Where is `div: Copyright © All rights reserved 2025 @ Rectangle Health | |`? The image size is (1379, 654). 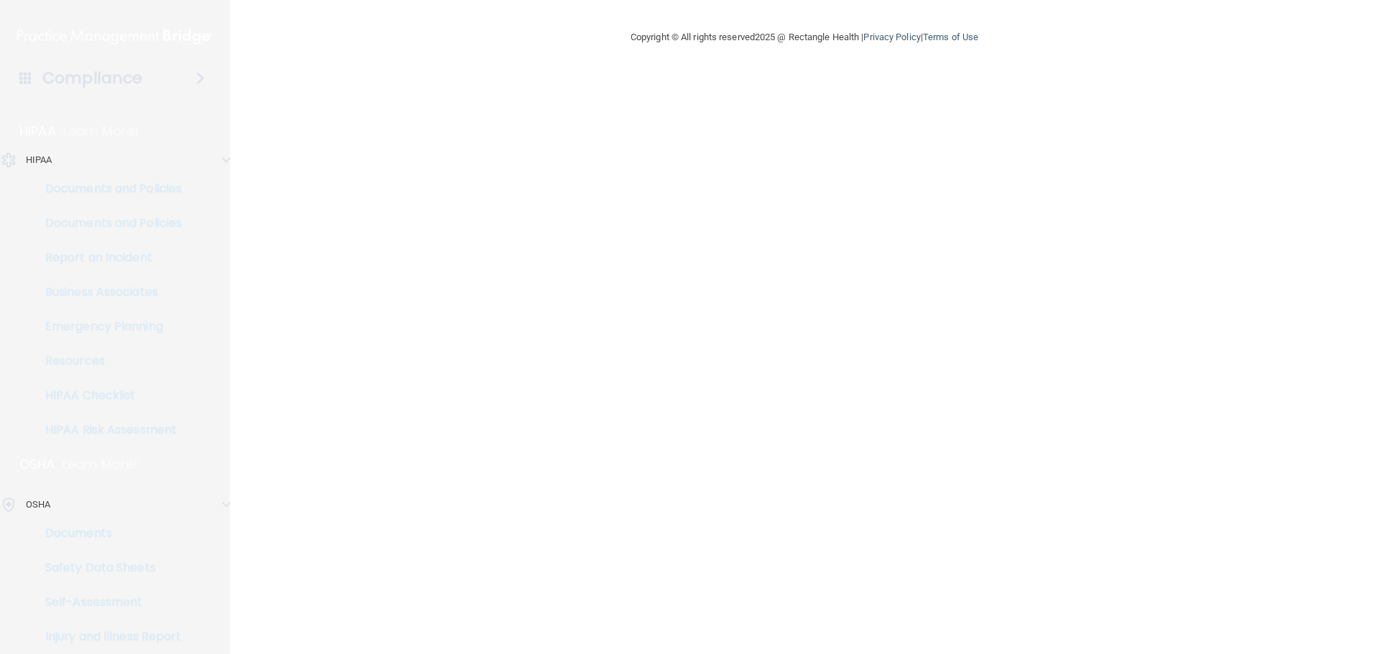
div: Copyright © All rights reserved 2025 @ Rectangle Health | | is located at coordinates (805, 37).